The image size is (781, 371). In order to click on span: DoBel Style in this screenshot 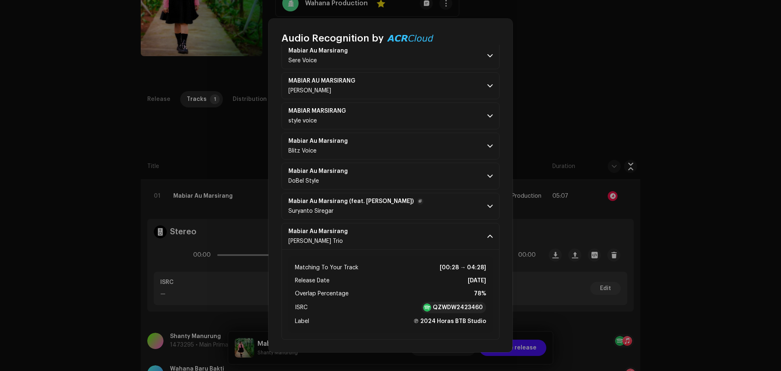, I will do `click(304, 181)`.